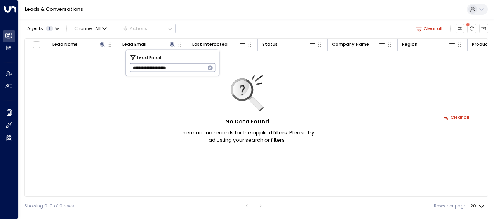 The height and width of the screenshot is (219, 494). What do you see at coordinates (43, 28) in the screenshot?
I see `button: Agents1` at bounding box center [43, 28].